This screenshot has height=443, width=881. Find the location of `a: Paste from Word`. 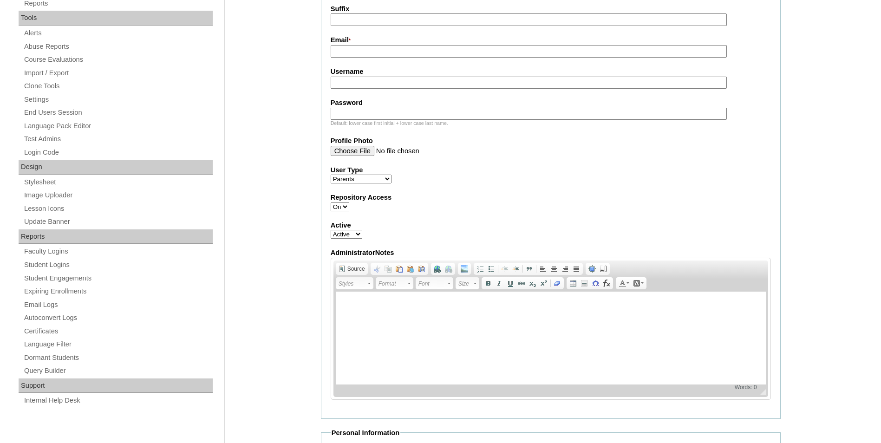

a: Paste from Word is located at coordinates (422, 269).